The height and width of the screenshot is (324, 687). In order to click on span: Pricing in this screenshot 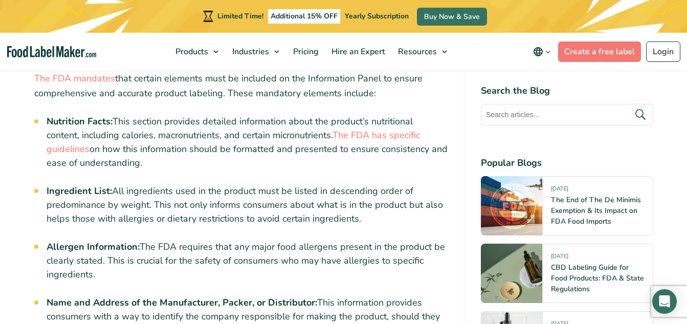, I will do `click(305, 52)`.